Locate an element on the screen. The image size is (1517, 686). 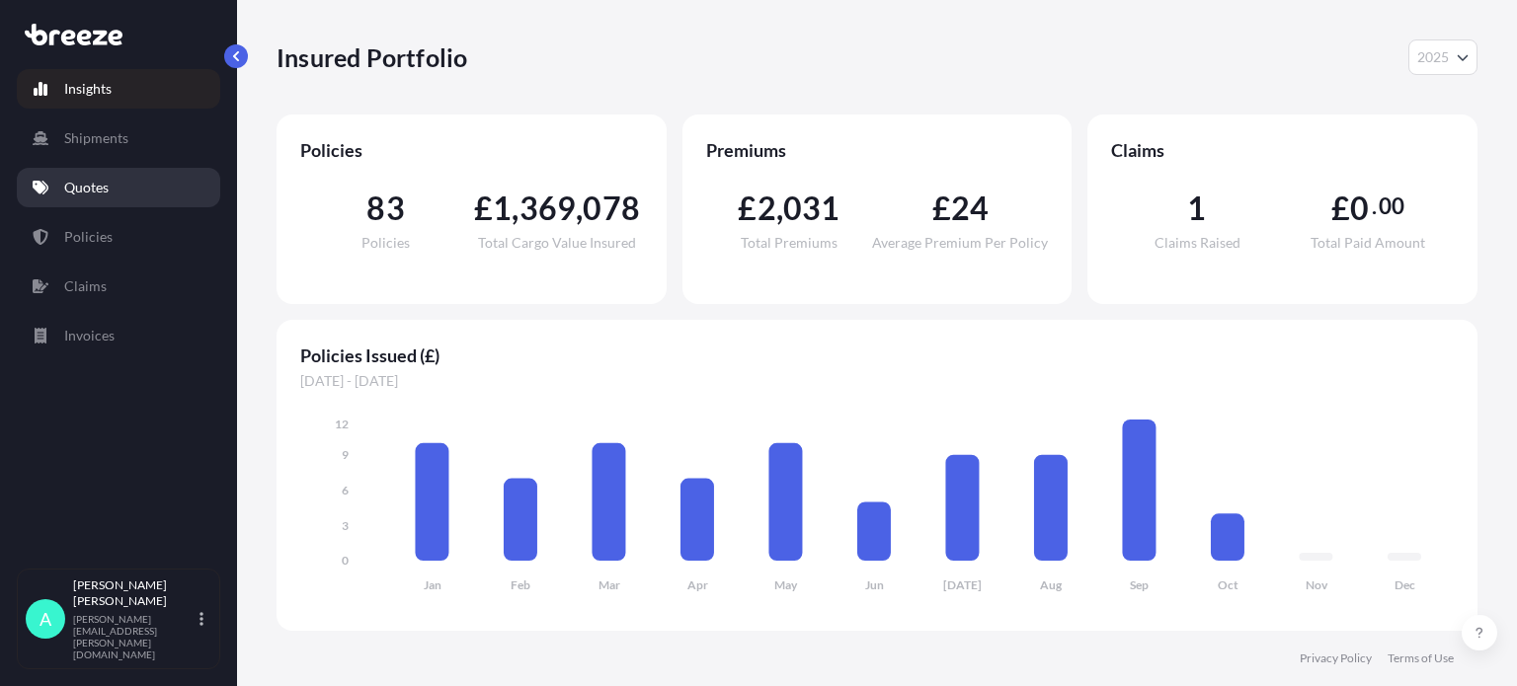
span: 031 is located at coordinates (812, 208).